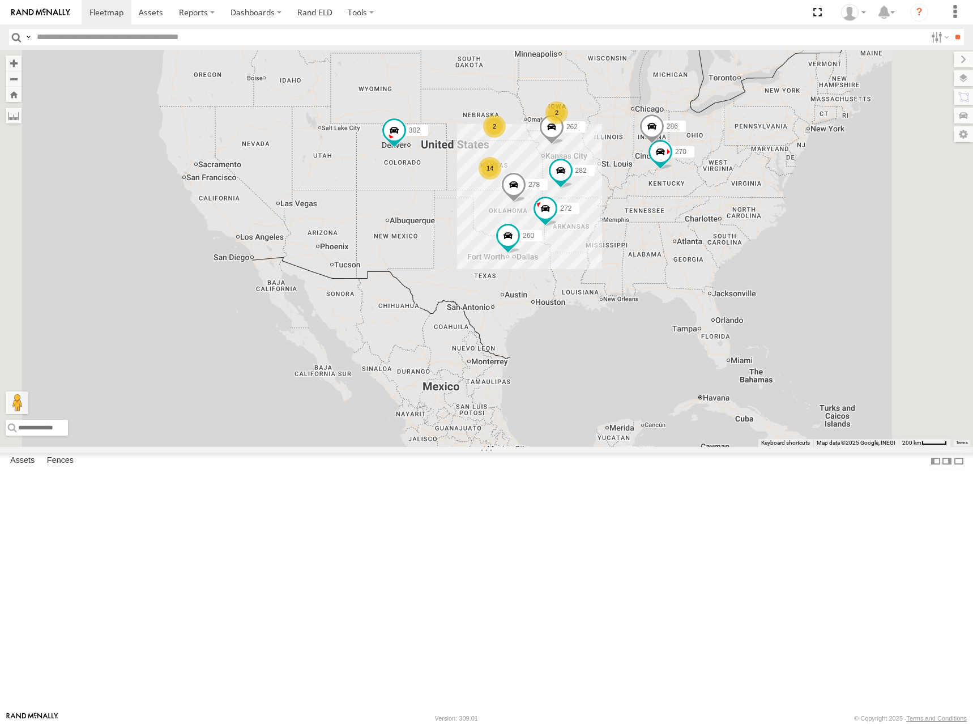  What do you see at coordinates (17, 403) in the screenshot?
I see `button: Drag Pegman onto the map to open Street View` at bounding box center [17, 403].